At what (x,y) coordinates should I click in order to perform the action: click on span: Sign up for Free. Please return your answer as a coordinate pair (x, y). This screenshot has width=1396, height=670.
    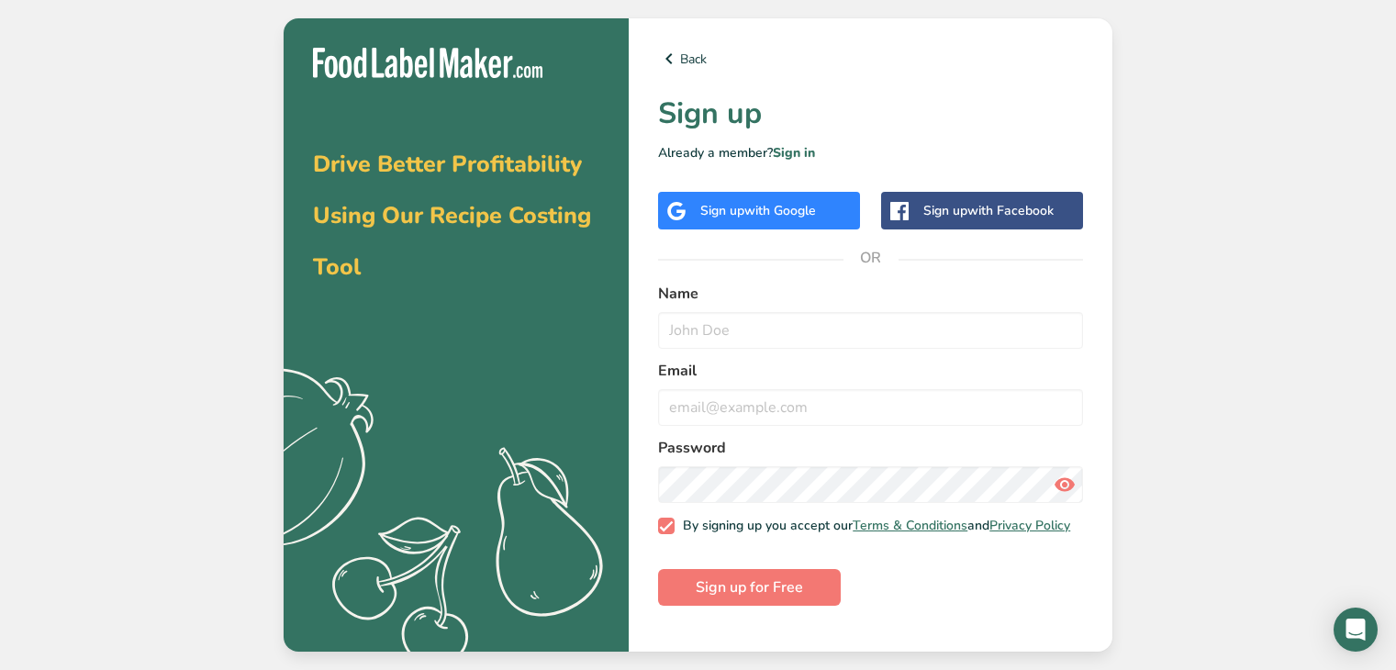
    Looking at the image, I should click on (749, 587).